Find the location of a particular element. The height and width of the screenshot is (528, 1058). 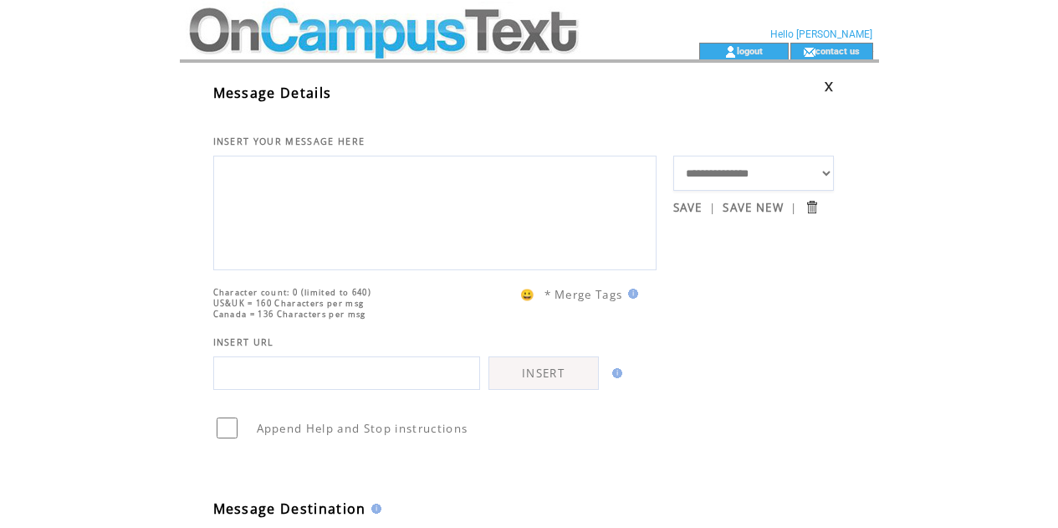

span: Message Destination is located at coordinates (289, 508).